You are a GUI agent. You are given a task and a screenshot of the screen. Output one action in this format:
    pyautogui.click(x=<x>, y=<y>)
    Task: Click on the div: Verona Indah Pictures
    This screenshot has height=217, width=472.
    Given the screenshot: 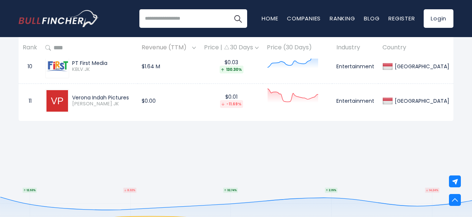 What is the action you would take?
    pyautogui.click(x=102, y=98)
    